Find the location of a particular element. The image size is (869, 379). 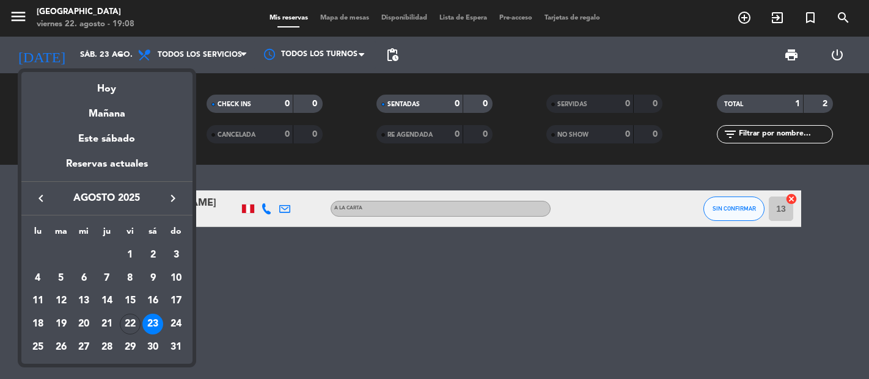

div: 5 is located at coordinates (61, 279).